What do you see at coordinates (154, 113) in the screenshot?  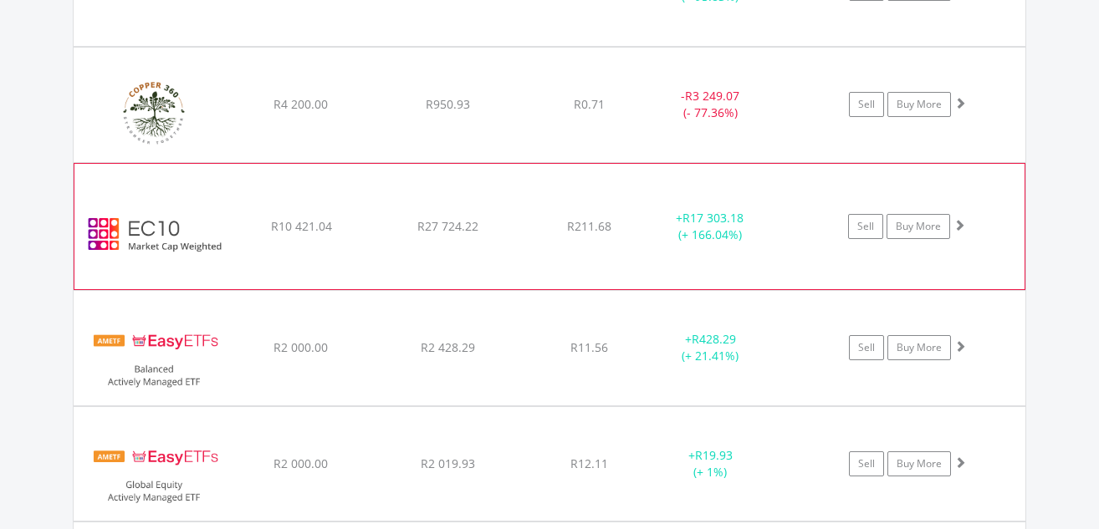 I see `img: EQU.ZA.CPR.png` at bounding box center [154, 113].